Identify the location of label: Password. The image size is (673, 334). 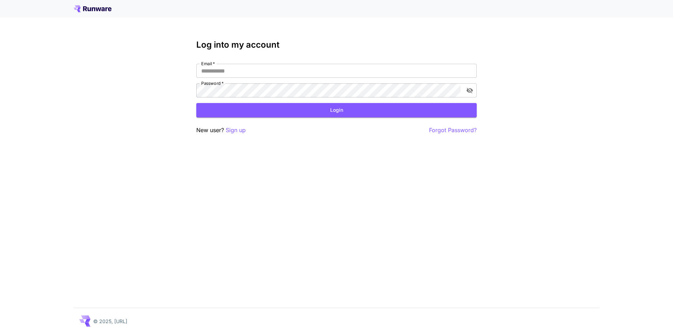
(212, 83).